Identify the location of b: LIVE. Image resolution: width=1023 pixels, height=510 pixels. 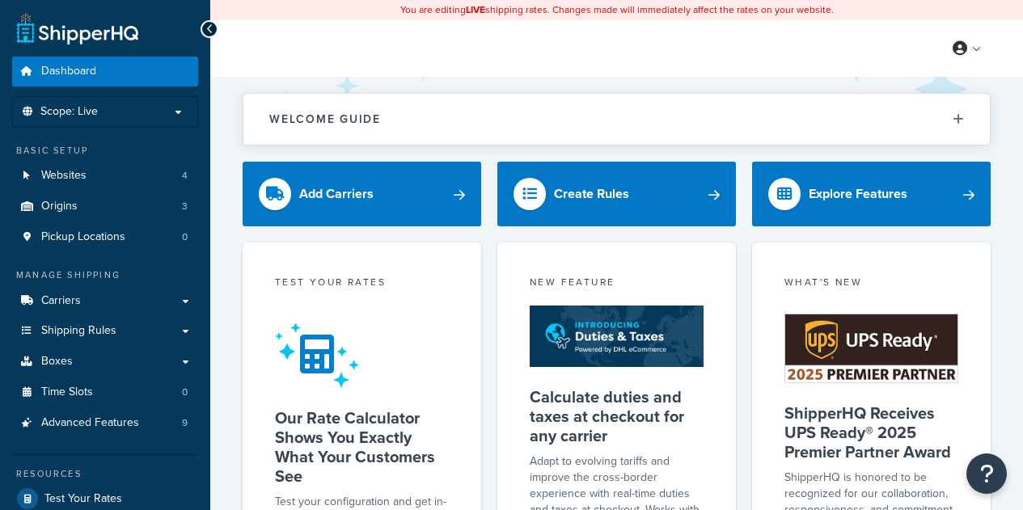
(475, 10).